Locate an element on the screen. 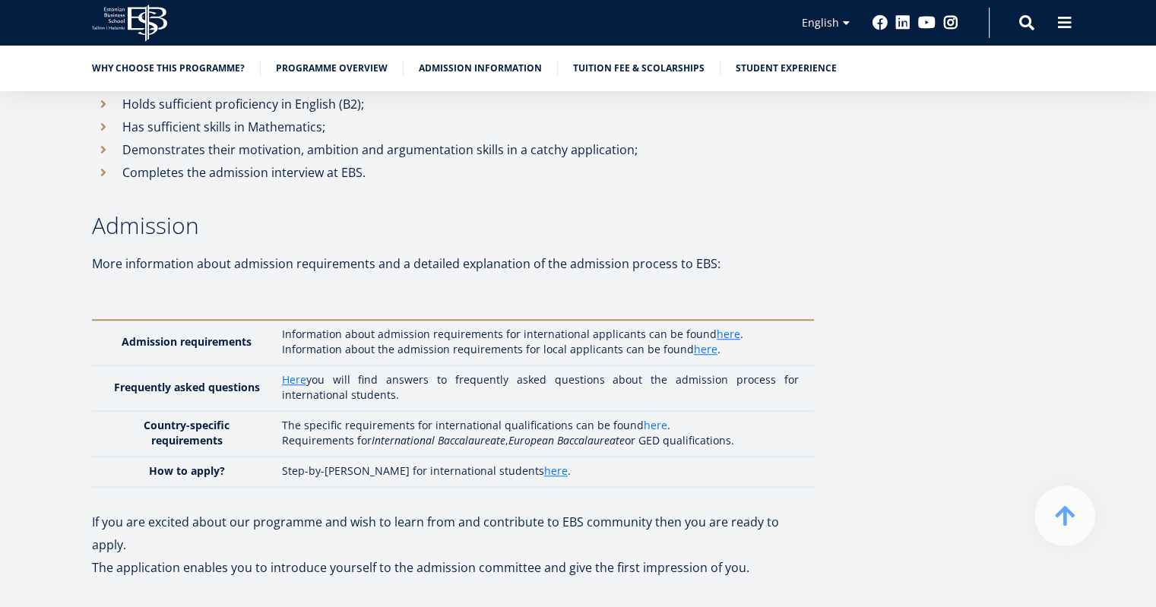 The width and height of the screenshot is (1156, 607). p: The application enables you to introduce yourself to the admission committee and give the first i... is located at coordinates (453, 568).